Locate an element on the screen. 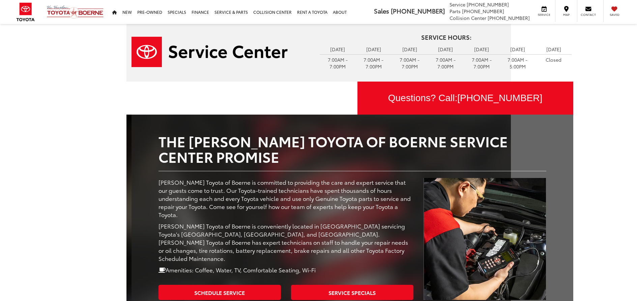  div: Questions? Call: is located at coordinates (465, 98).